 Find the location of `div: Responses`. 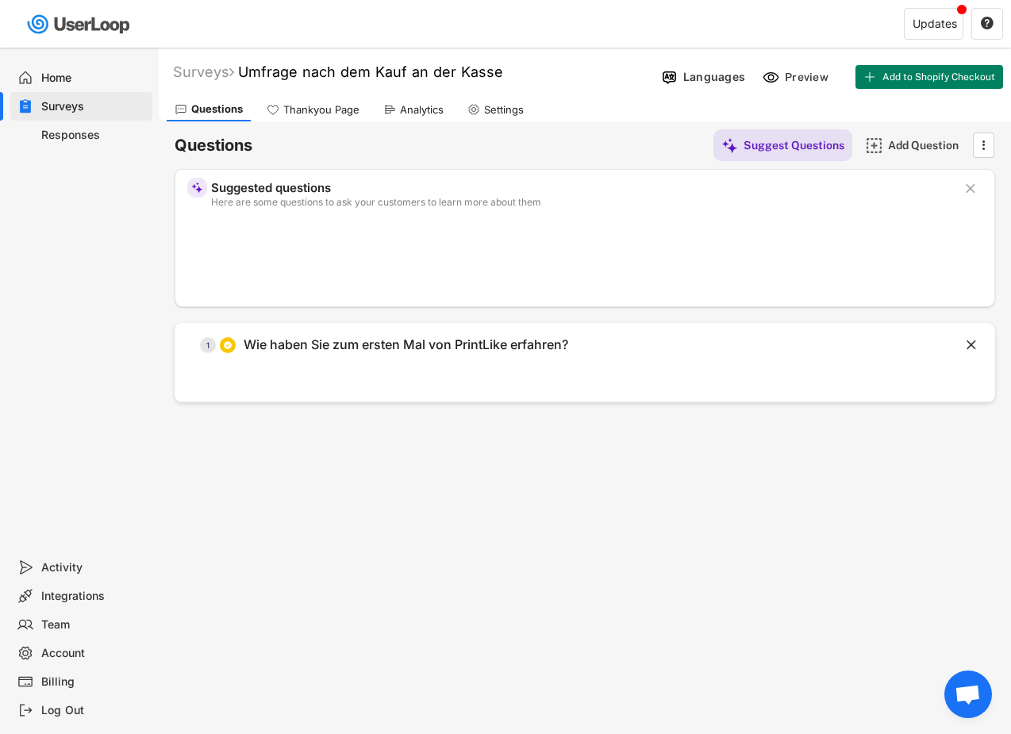

div: Responses is located at coordinates (94, 135).